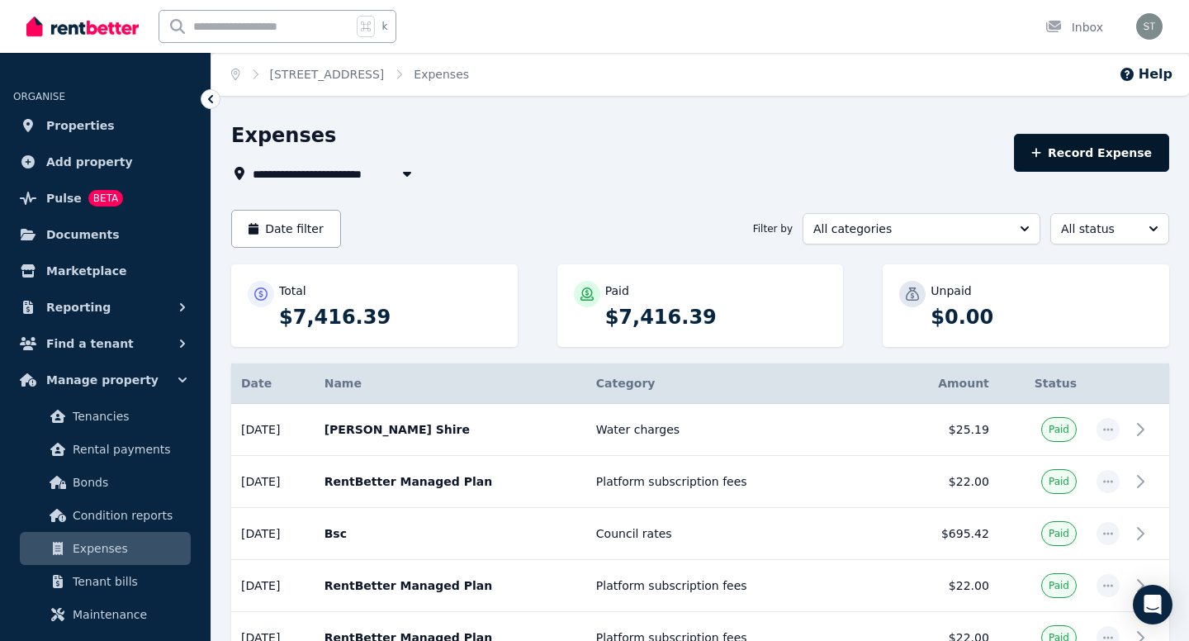  Describe the element at coordinates (384, 26) in the screenshot. I see `span: k` at that location.